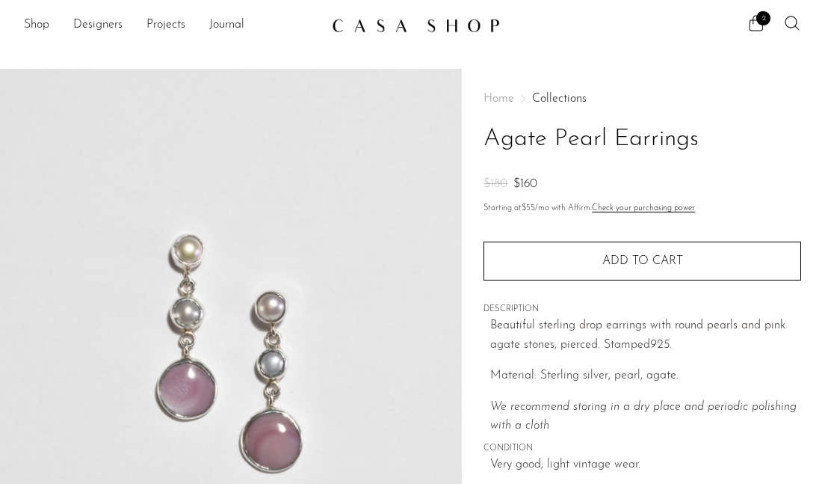  I want to click on a: Projects, so click(166, 25).